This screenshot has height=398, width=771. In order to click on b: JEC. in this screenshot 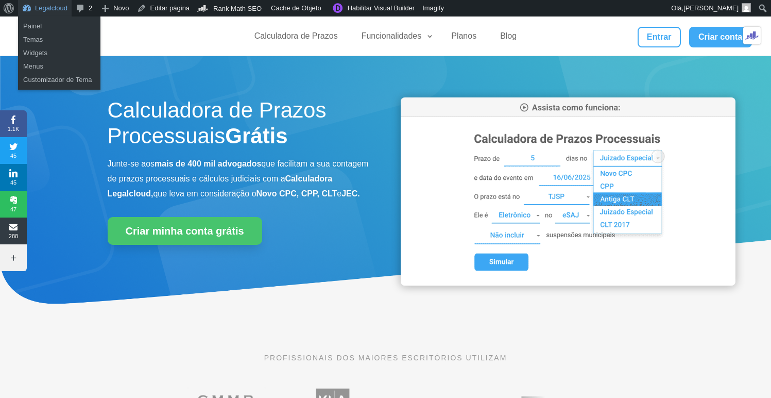, I will do `click(351, 193)`.